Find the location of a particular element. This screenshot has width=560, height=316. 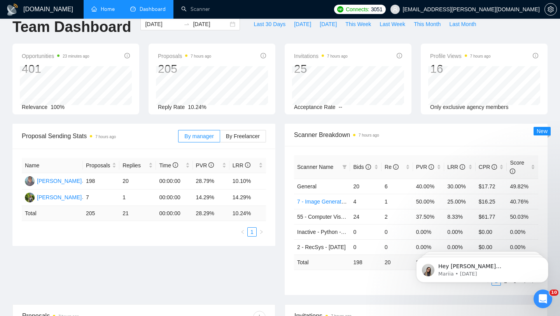

td: $17.72 is located at coordinates (491, 186).